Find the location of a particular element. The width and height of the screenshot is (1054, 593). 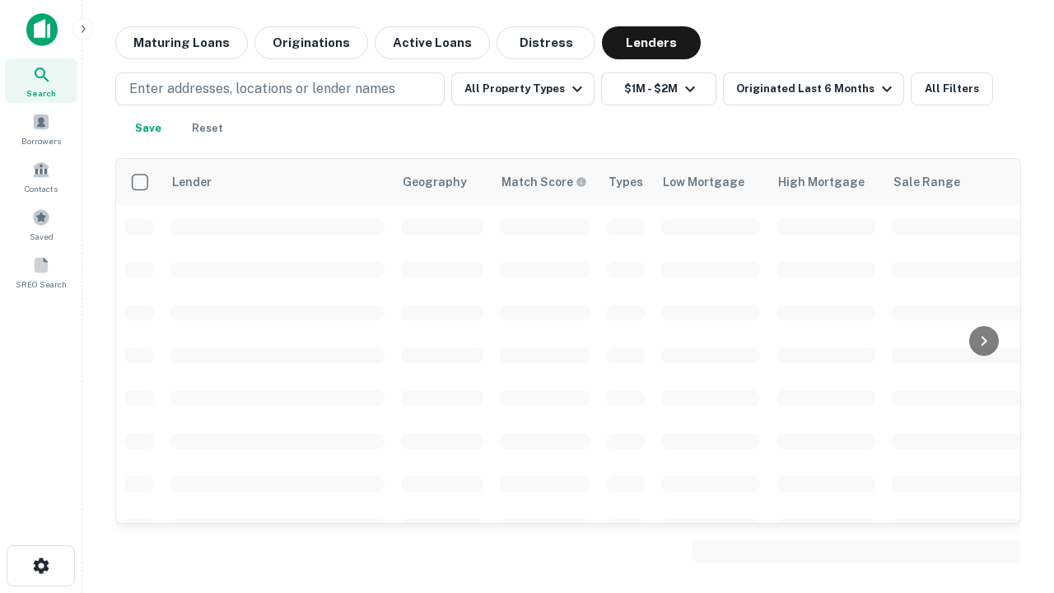

a: Search is located at coordinates (41, 81).